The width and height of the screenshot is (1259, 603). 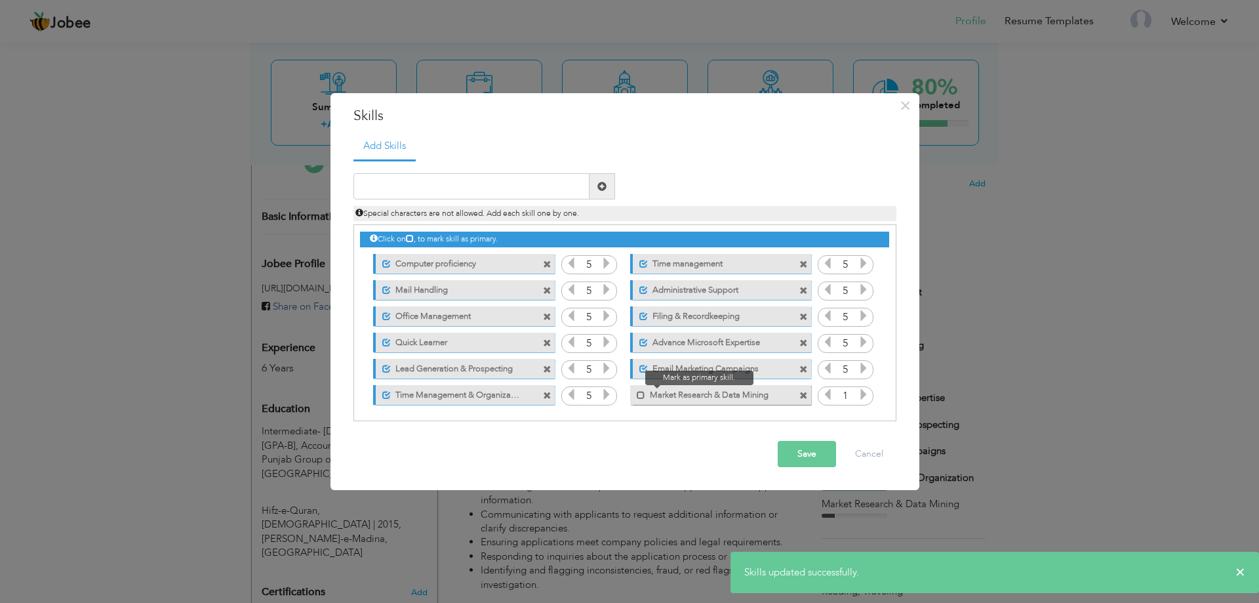 What do you see at coordinates (456, 314) in the screenshot?
I see `label: Office Management` at bounding box center [456, 314].